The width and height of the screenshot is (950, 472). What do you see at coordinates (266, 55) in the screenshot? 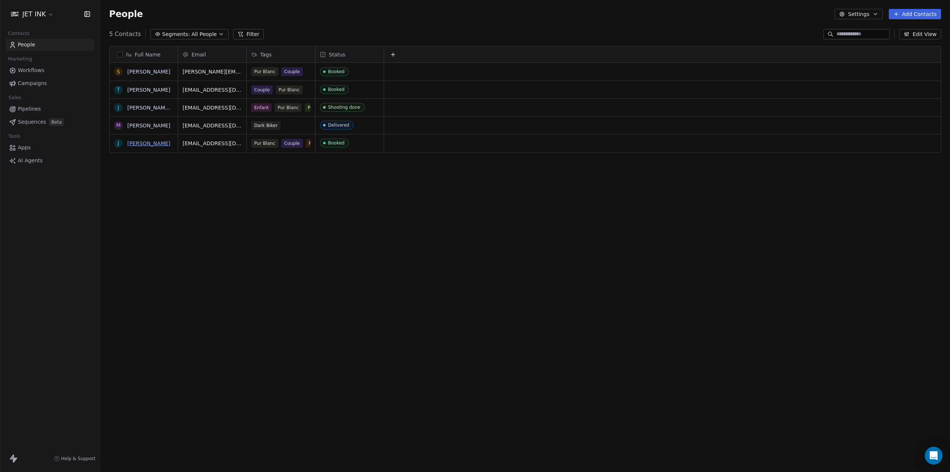
I see `span: Tags` at bounding box center [266, 55].